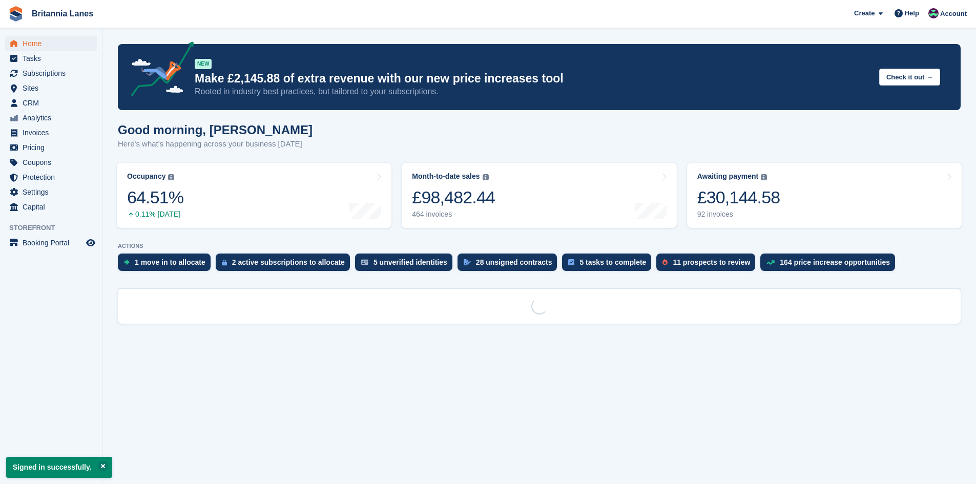  I want to click on a: 11 prospects to review, so click(708, 265).